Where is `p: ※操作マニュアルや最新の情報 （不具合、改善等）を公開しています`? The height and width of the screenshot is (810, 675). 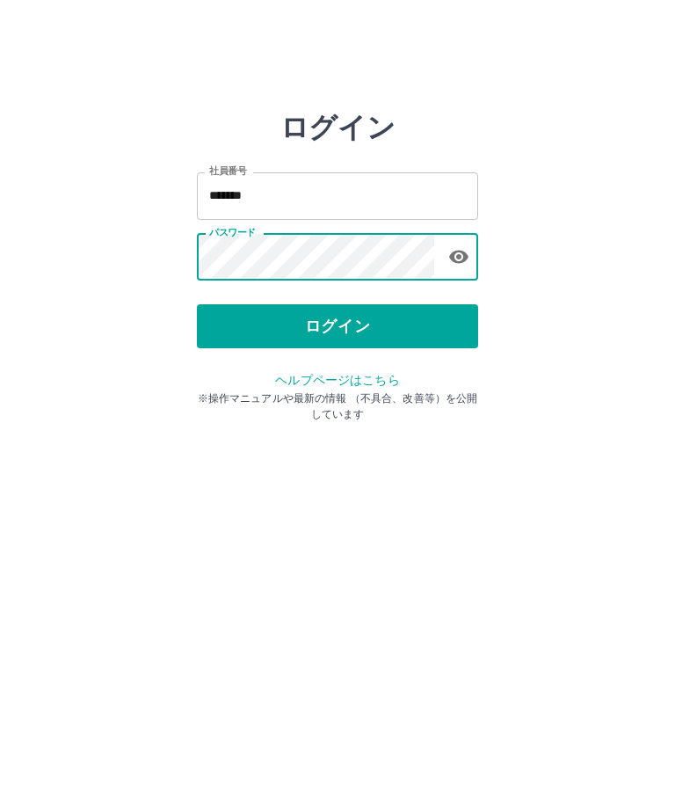
p: ※操作マニュアルや最新の情報 （不具合、改善等）を公開しています is located at coordinates (338, 406).